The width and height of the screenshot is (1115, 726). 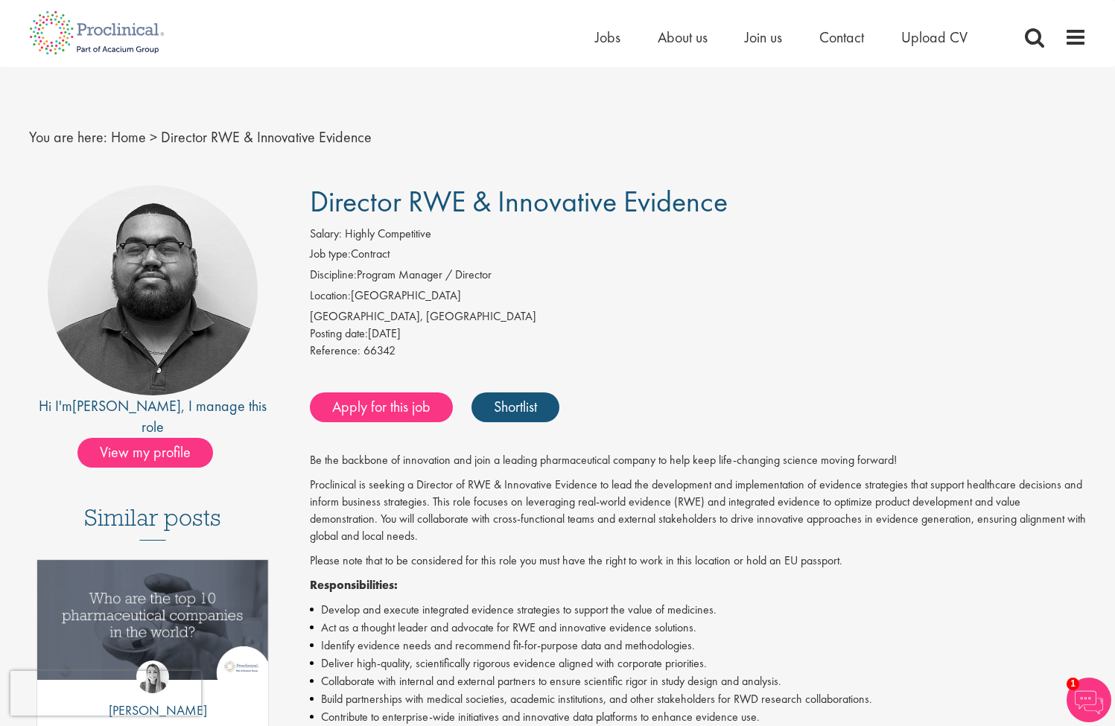 What do you see at coordinates (698, 681) in the screenshot?
I see `li: Collaborate with internal and external partners to ensure scientific rigor in study design and an...` at bounding box center [698, 681].